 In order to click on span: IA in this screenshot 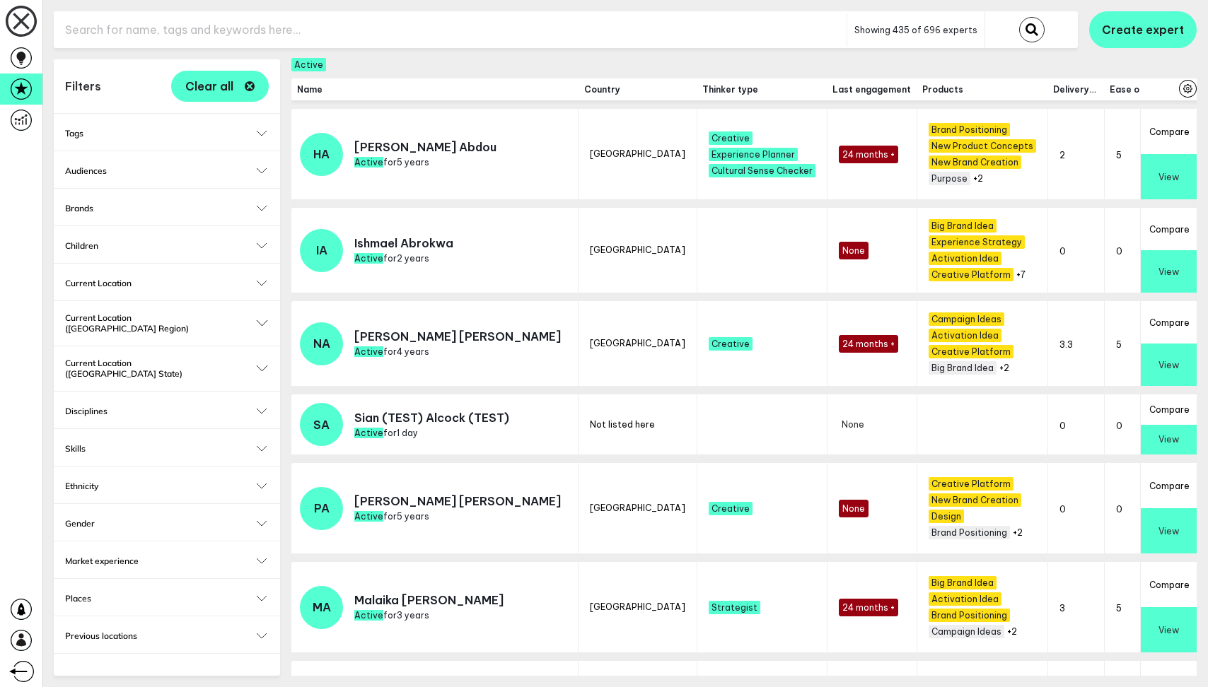, I will do `click(322, 250)`.